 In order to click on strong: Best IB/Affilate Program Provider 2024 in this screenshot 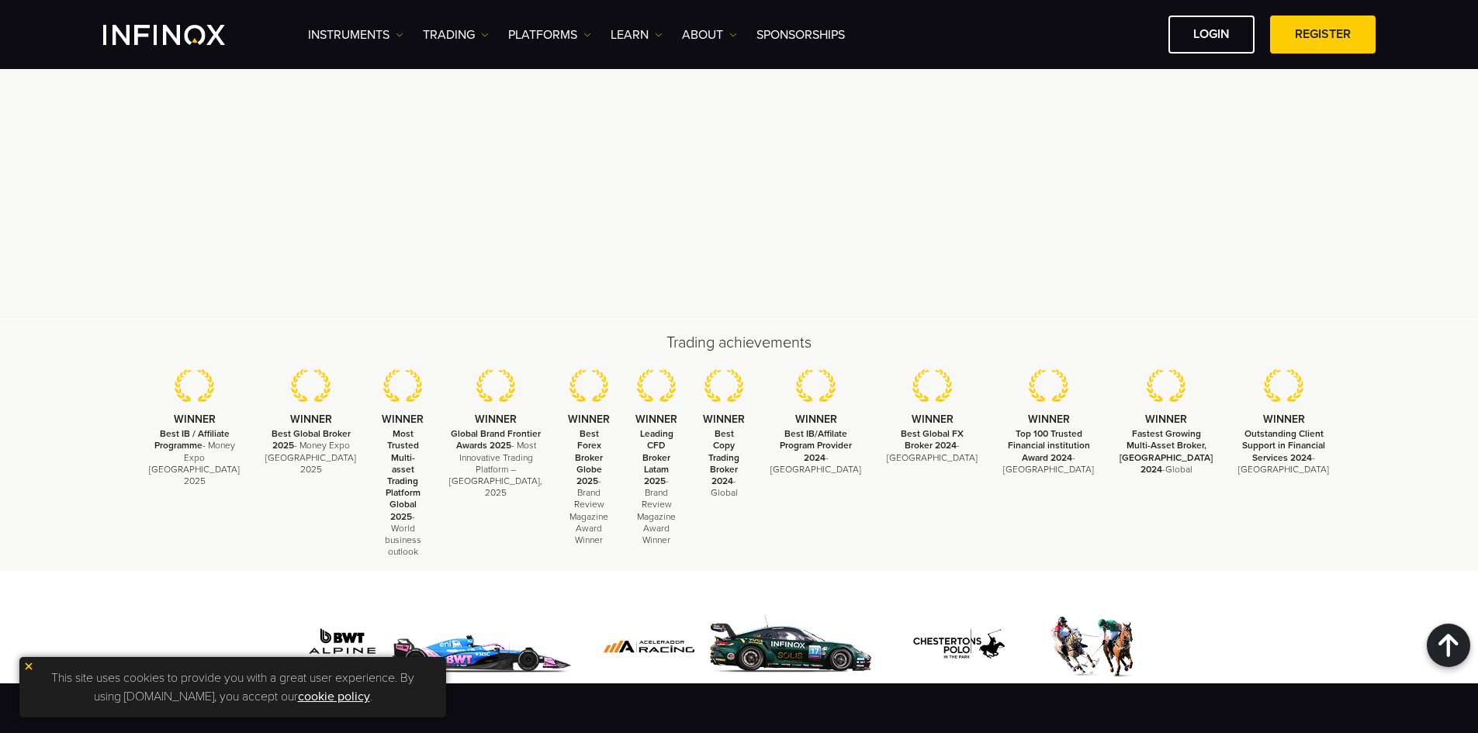, I will do `click(816, 445)`.